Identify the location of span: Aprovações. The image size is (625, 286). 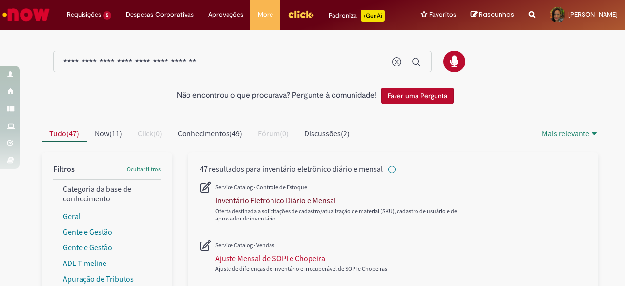
(226, 15).